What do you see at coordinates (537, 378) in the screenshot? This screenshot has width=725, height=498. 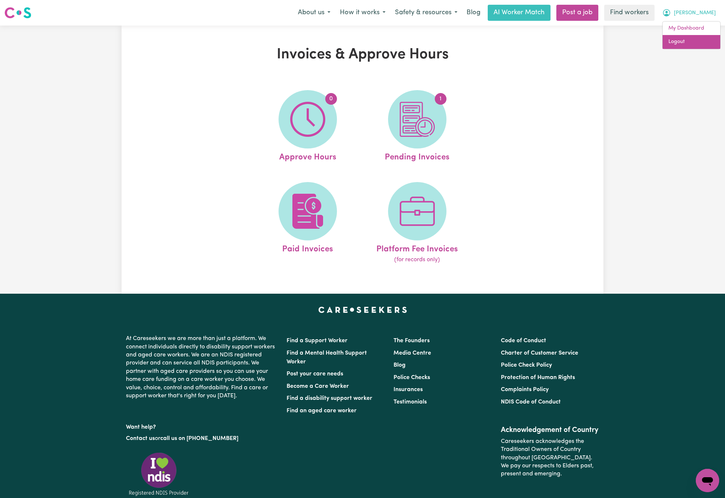 I see `a: Protection of Human Rights` at bounding box center [537, 378].